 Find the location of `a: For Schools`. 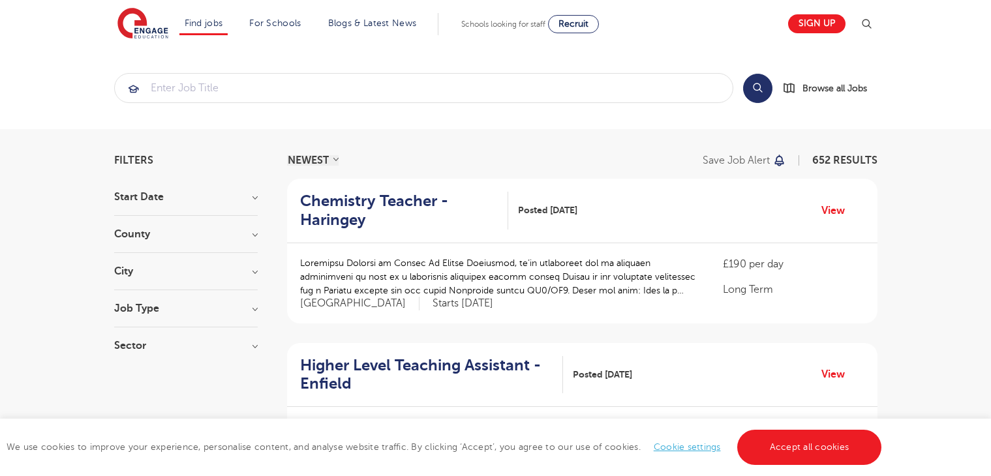

a: For Schools is located at coordinates (275, 23).